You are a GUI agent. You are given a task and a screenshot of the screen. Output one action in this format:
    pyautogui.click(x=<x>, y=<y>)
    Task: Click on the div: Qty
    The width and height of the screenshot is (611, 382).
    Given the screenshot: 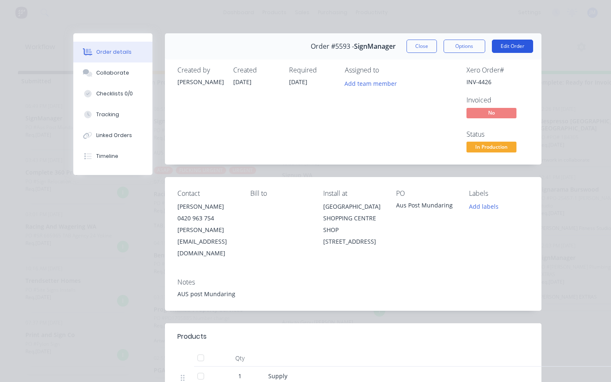 What is the action you would take?
    pyautogui.click(x=240, y=358)
    